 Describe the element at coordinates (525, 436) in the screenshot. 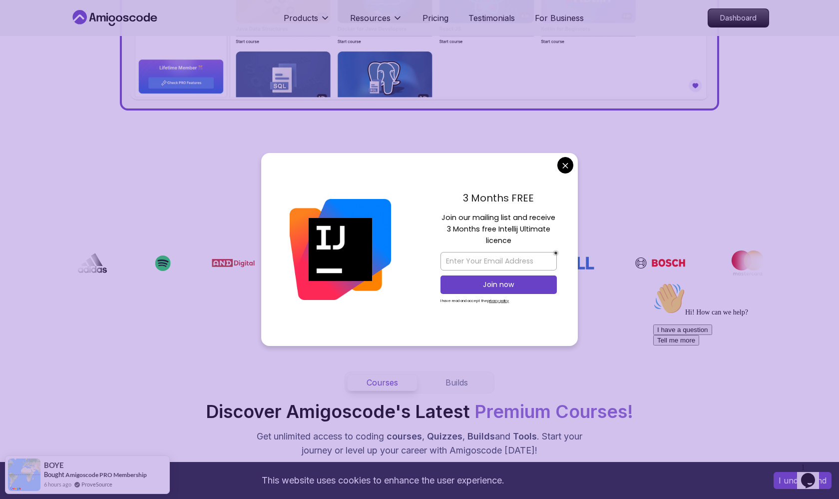

I see `span: Tools` at that location.